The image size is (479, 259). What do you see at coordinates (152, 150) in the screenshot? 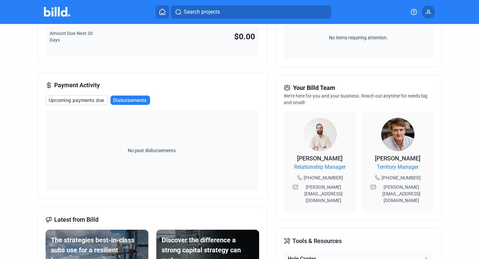
I see `span: No past disbursements.` at bounding box center [152, 150].